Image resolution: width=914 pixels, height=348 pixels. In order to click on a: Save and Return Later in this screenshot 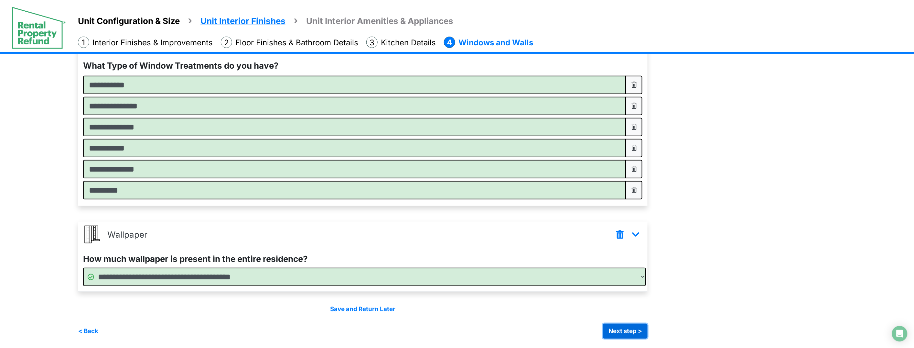, I will do `click(363, 308)`.